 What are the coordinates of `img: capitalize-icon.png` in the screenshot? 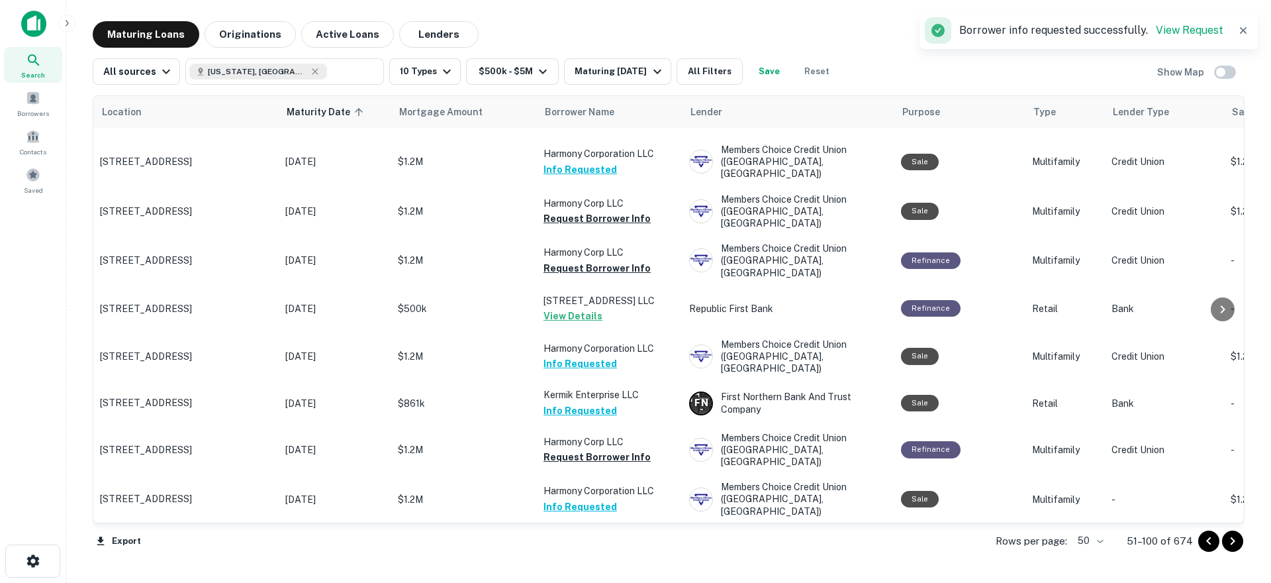 It's located at (34, 24).